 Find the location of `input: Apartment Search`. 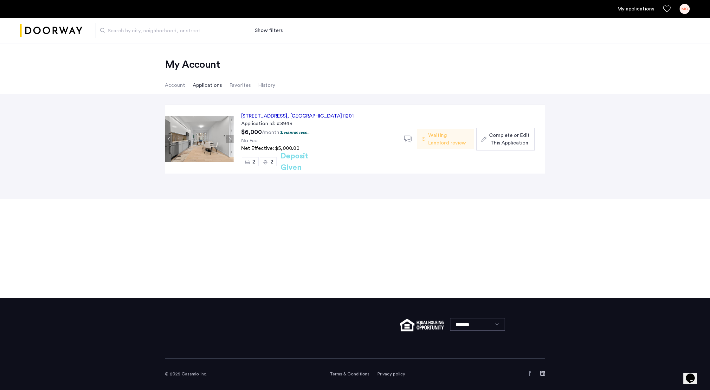

input: Apartment Search is located at coordinates (171, 30).